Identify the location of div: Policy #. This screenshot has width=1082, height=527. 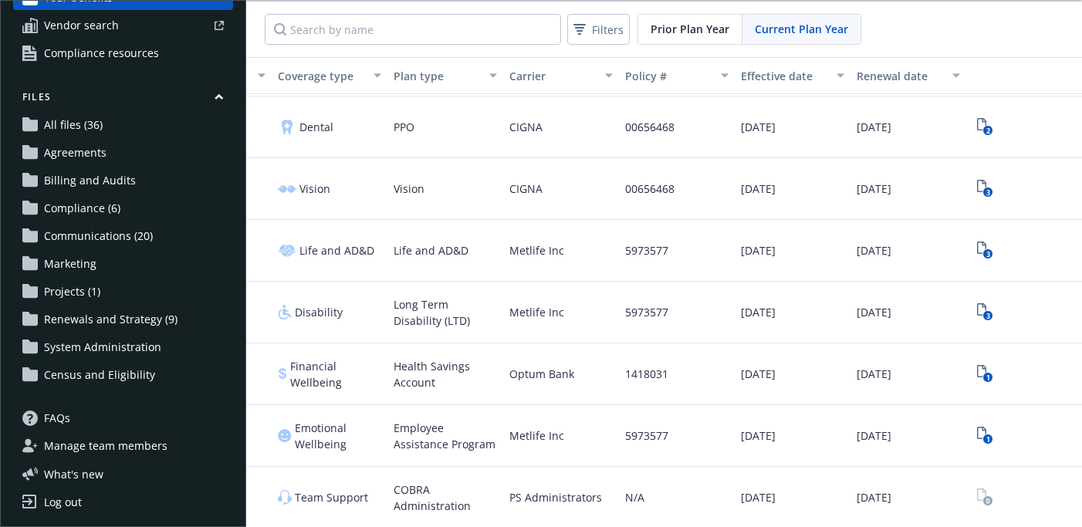
(669, 76).